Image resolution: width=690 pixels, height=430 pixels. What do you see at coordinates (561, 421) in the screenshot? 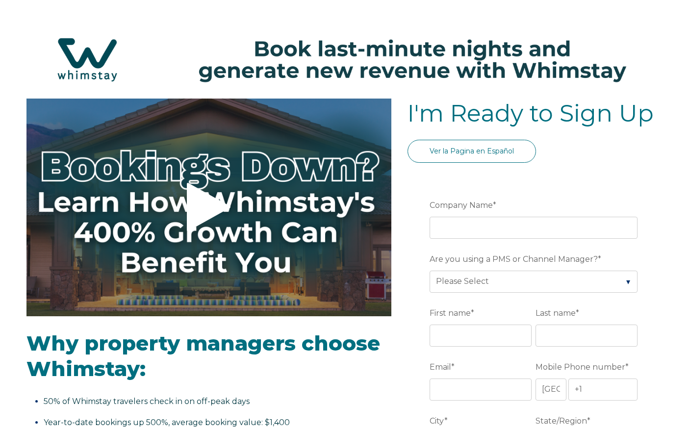
I see `span: State/Region` at bounding box center [561, 421].